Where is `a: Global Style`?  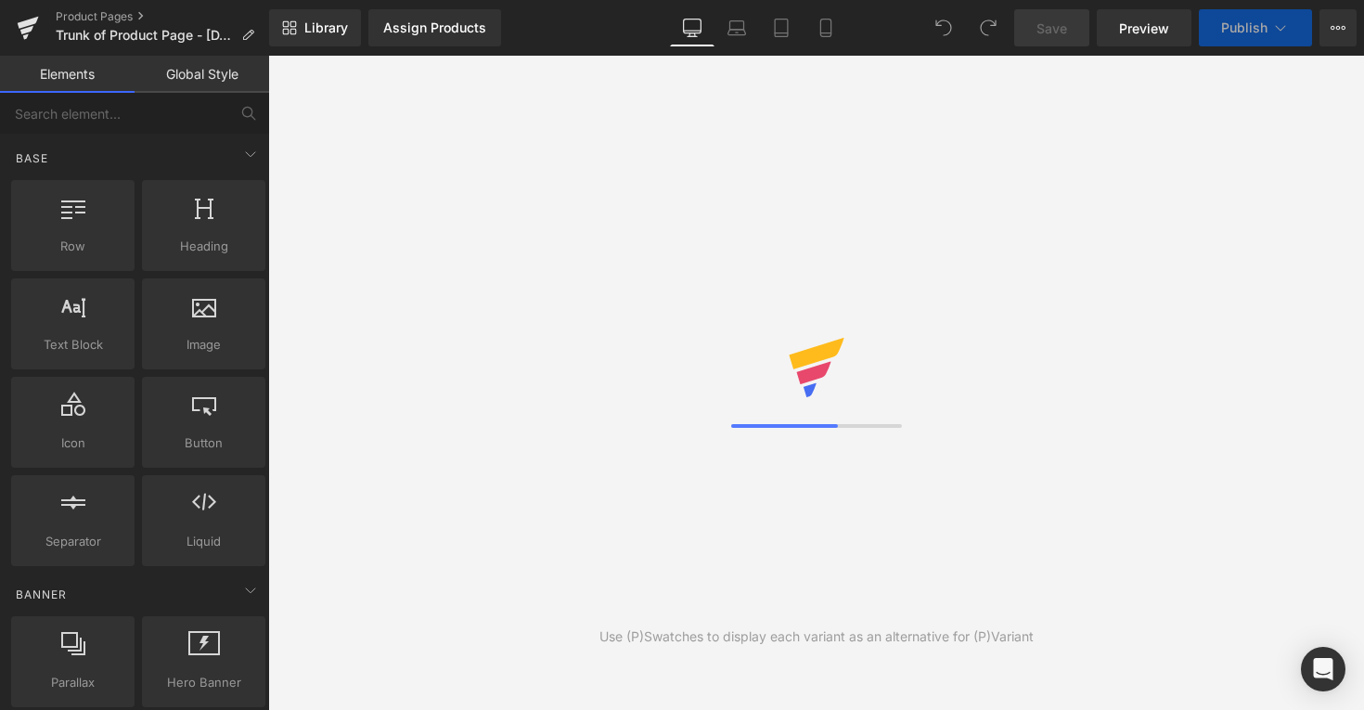 a: Global Style is located at coordinates (201, 74).